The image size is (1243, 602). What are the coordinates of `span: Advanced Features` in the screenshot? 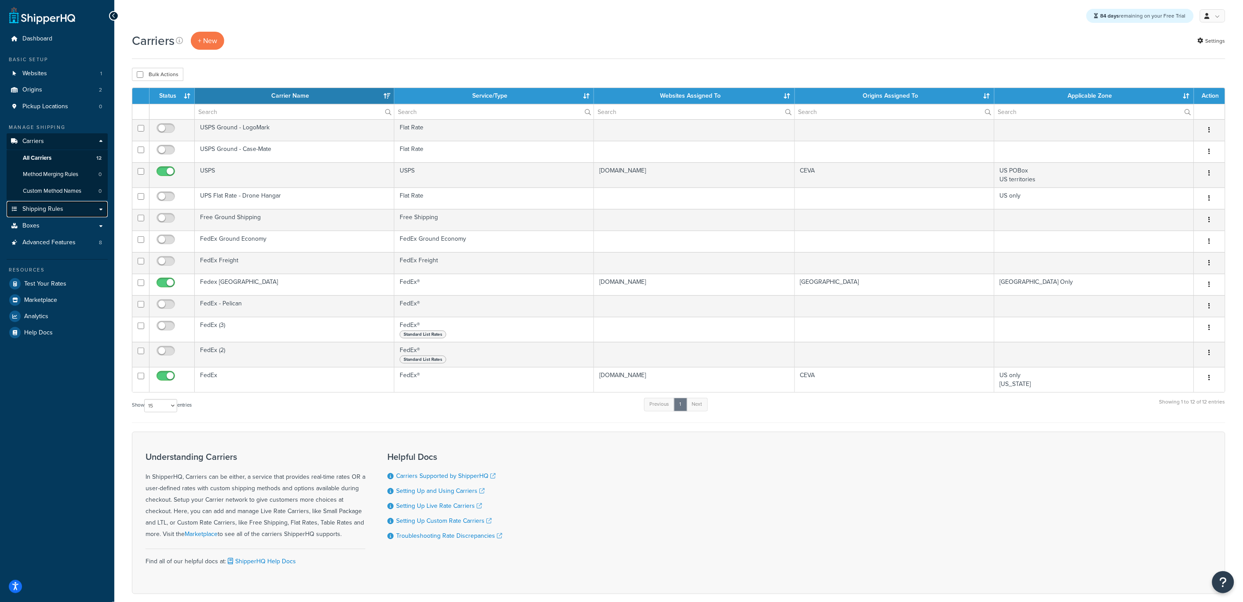 It's located at (49, 242).